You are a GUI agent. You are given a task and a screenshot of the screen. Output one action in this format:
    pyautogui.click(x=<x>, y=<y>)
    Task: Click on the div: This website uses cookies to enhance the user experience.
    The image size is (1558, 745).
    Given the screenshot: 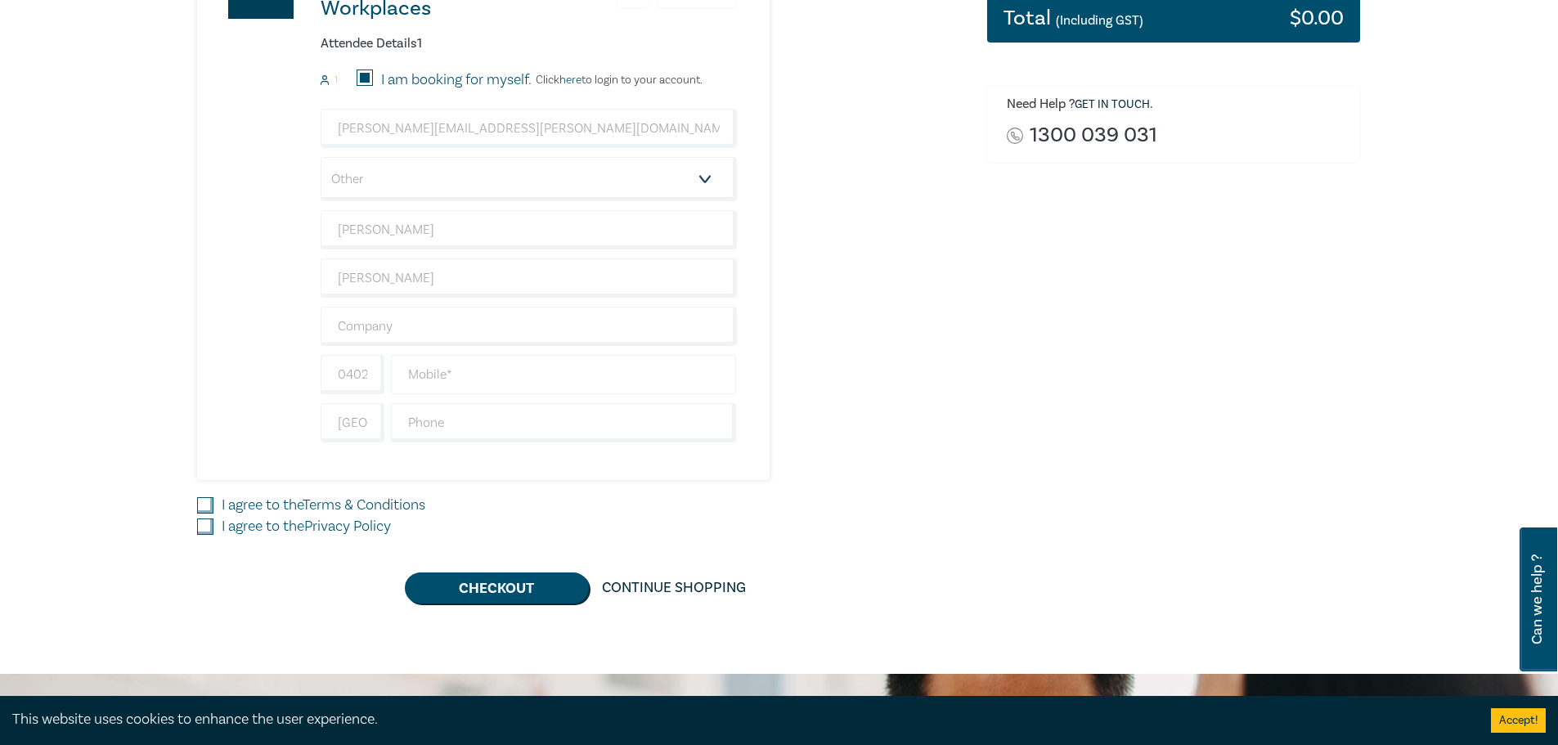 What is the action you would take?
    pyautogui.click(x=739, y=720)
    